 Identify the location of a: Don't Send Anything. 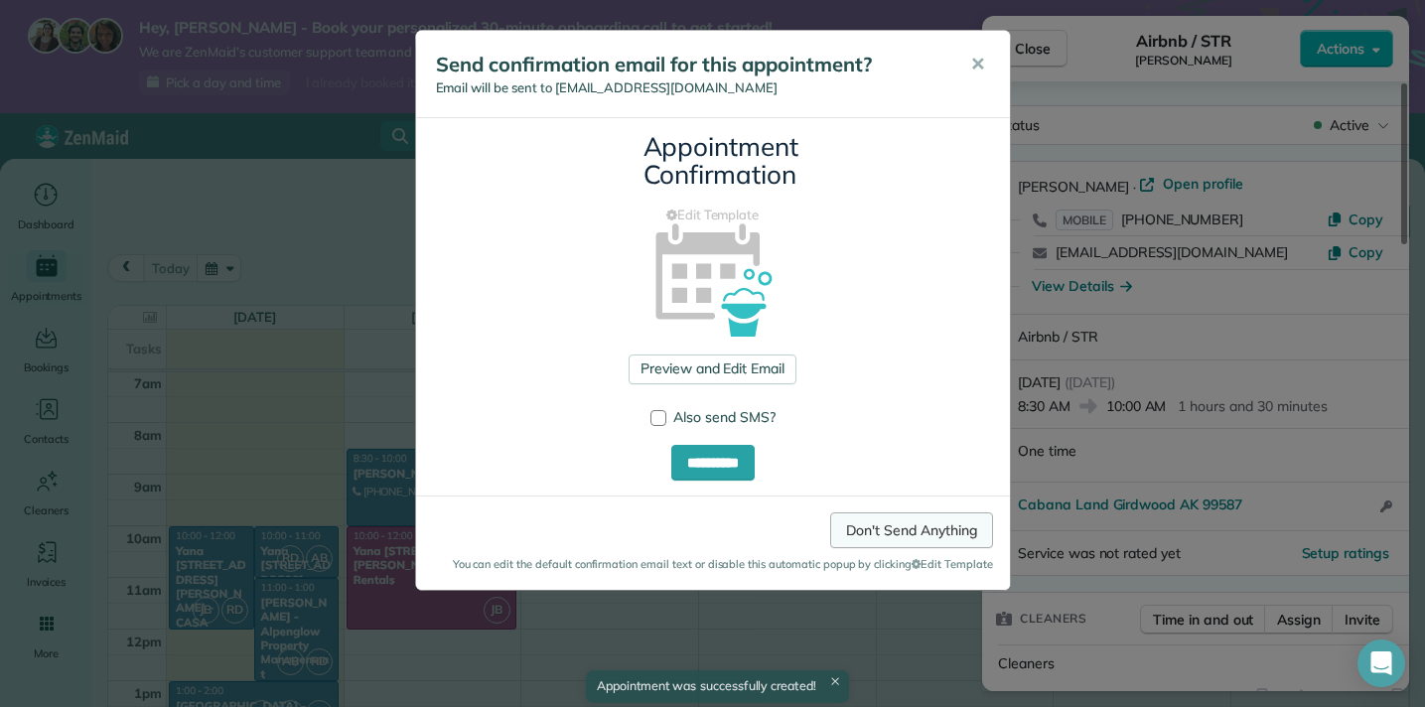
(910, 530).